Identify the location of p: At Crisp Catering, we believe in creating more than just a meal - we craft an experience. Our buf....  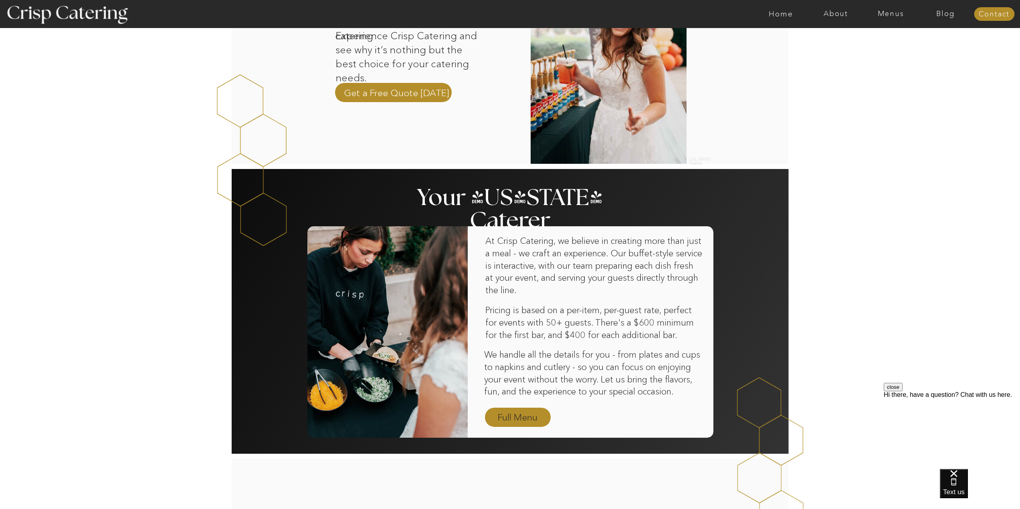
(594, 273).